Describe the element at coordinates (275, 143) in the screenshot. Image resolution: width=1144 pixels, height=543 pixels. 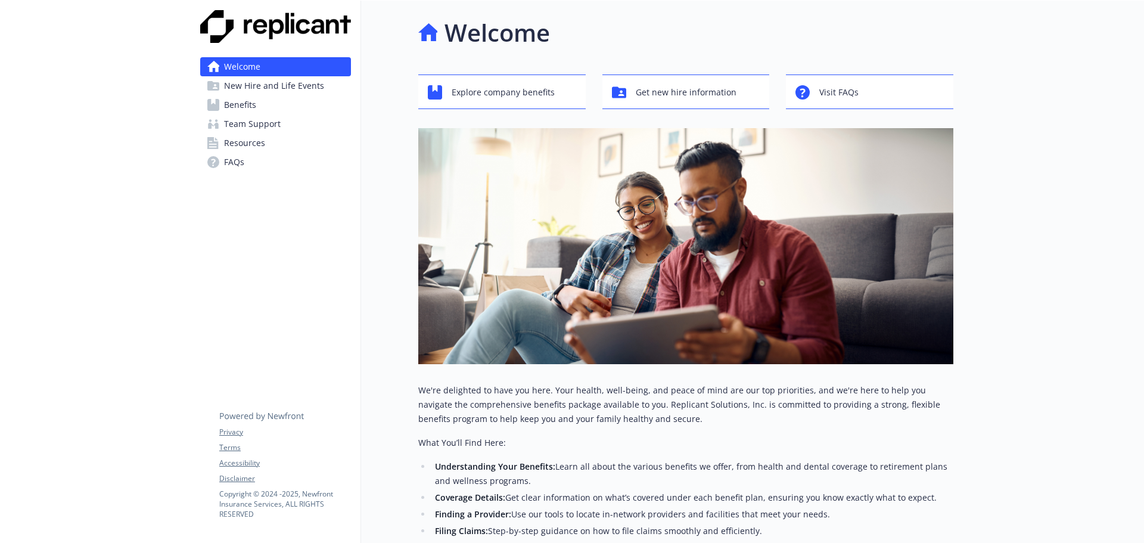
I see `a: Resources` at that location.